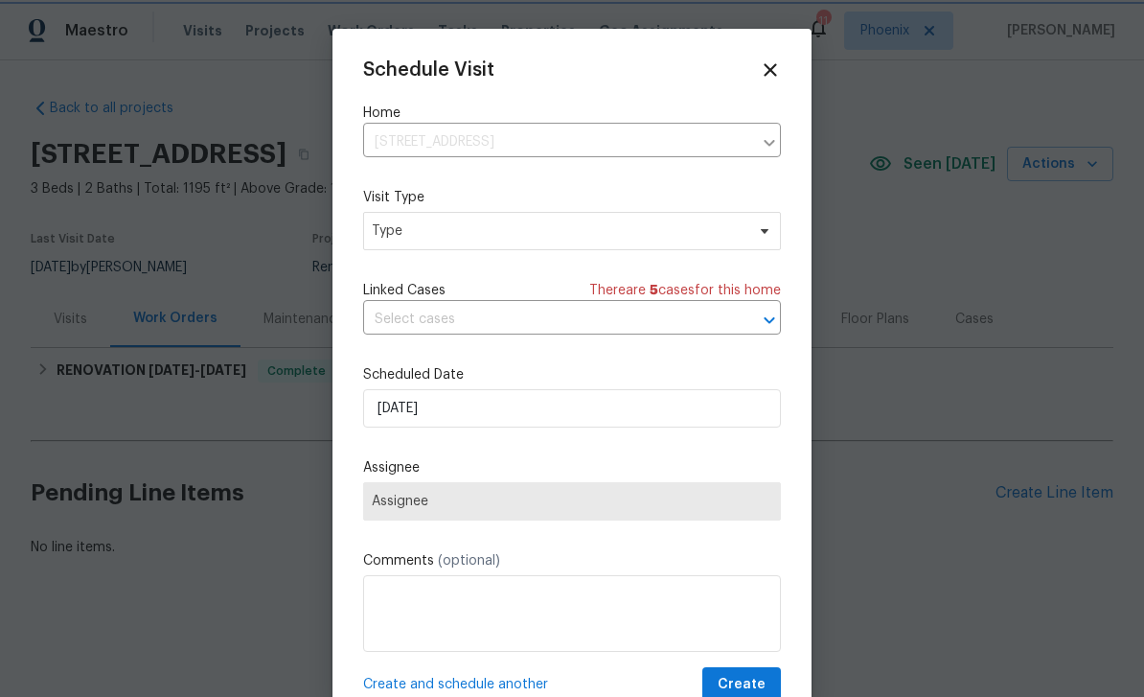 The height and width of the screenshot is (697, 1144). I want to click on span: There are case s for this home, so click(685, 290).